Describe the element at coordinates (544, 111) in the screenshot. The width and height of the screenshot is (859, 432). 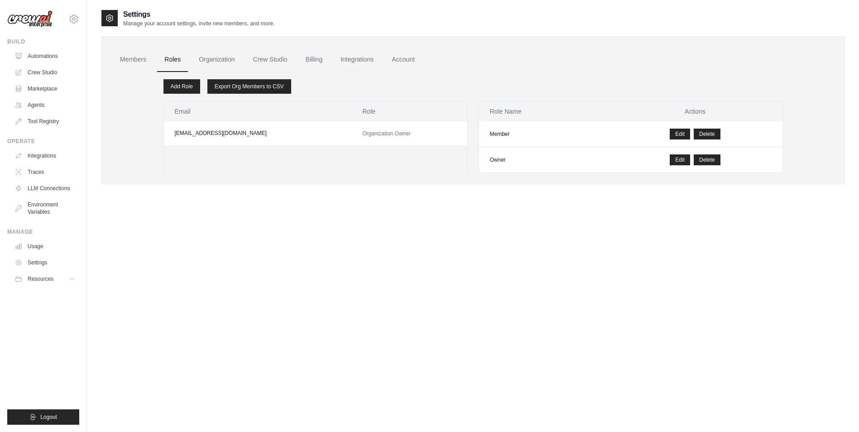
I see `th: Role Name` at that location.